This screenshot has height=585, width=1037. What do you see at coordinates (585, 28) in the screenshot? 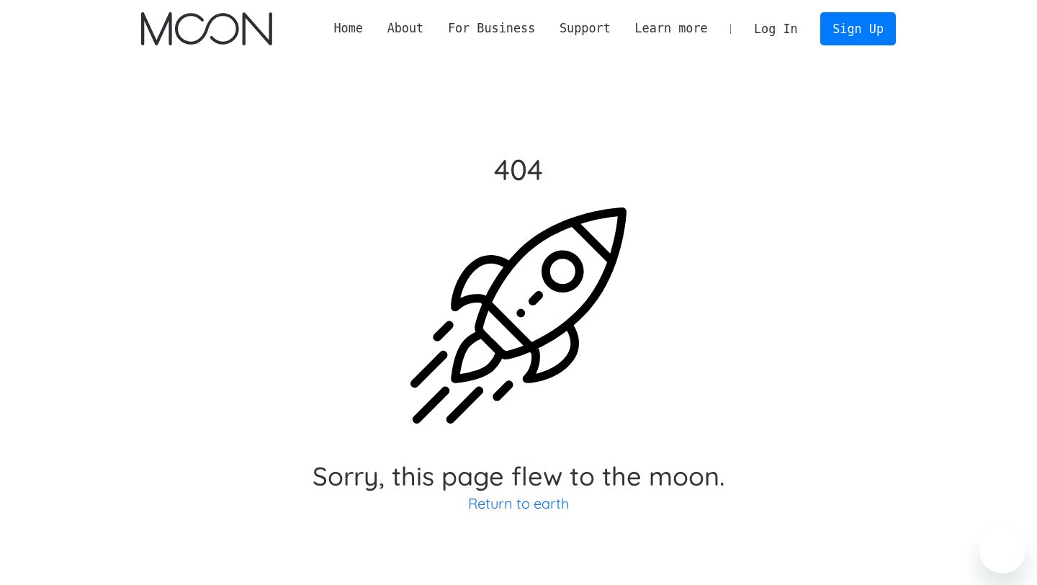
I see `div: Support` at bounding box center [585, 28].